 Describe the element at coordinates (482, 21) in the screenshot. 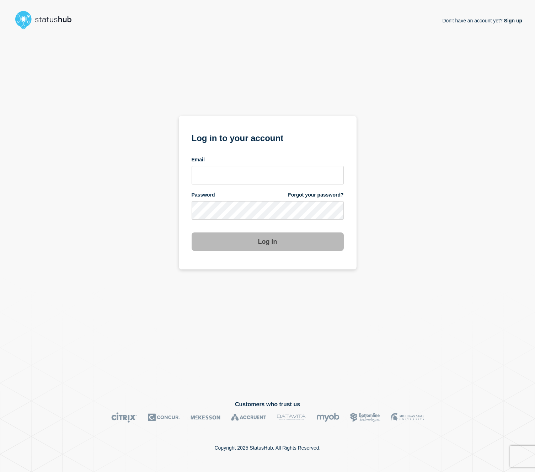

I see `p: Don't have an account yet?` at that location.